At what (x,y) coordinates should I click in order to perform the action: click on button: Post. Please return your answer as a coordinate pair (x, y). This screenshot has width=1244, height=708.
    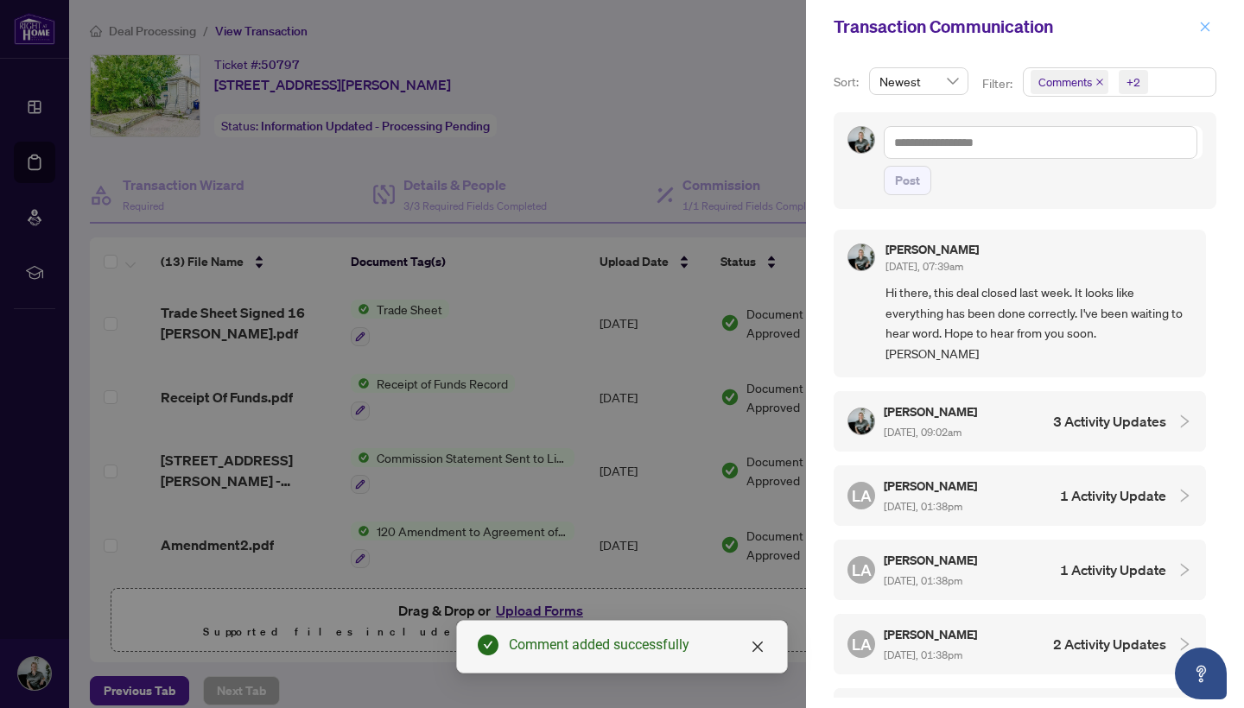
    Looking at the image, I should click on (907, 181).